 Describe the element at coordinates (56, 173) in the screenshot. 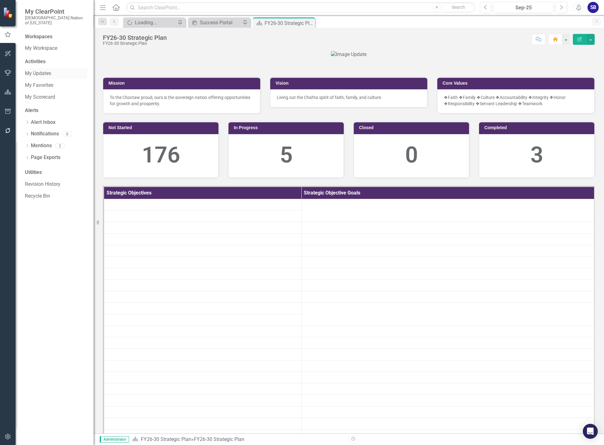

I see `div: Utilities` at that location.